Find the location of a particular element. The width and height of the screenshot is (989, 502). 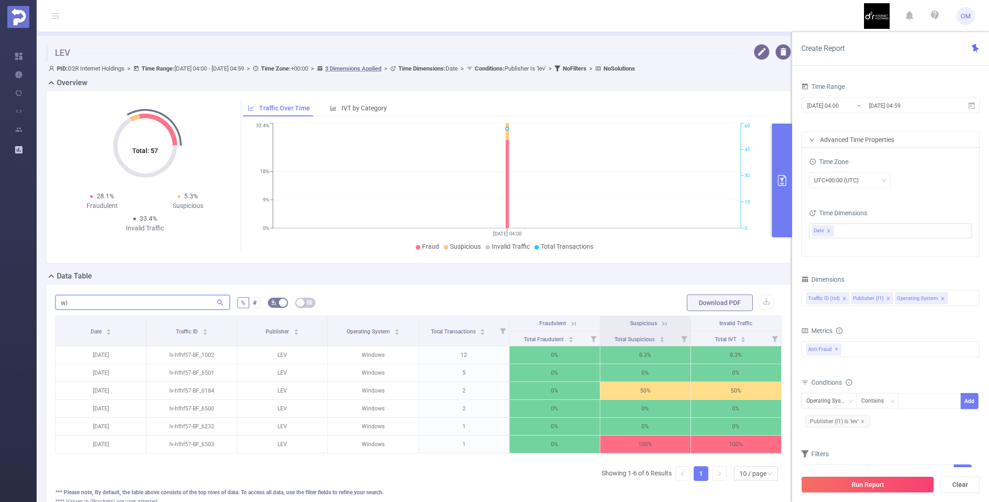

button: Download PDF is located at coordinates (719, 303).